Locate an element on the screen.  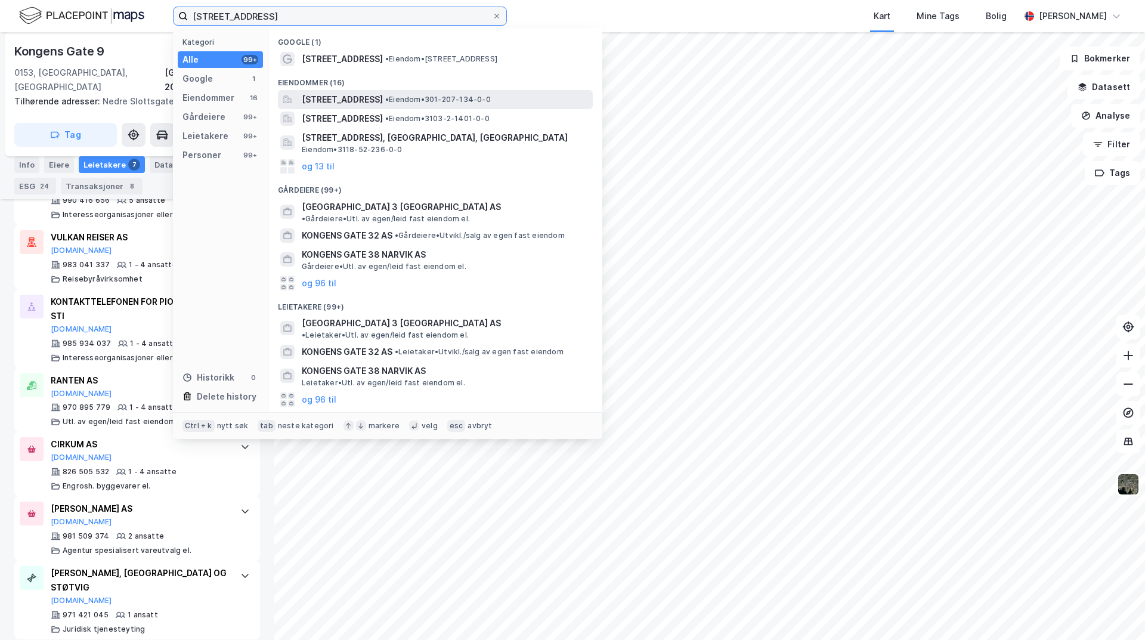
div: 2 ansatte is located at coordinates (146, 536).